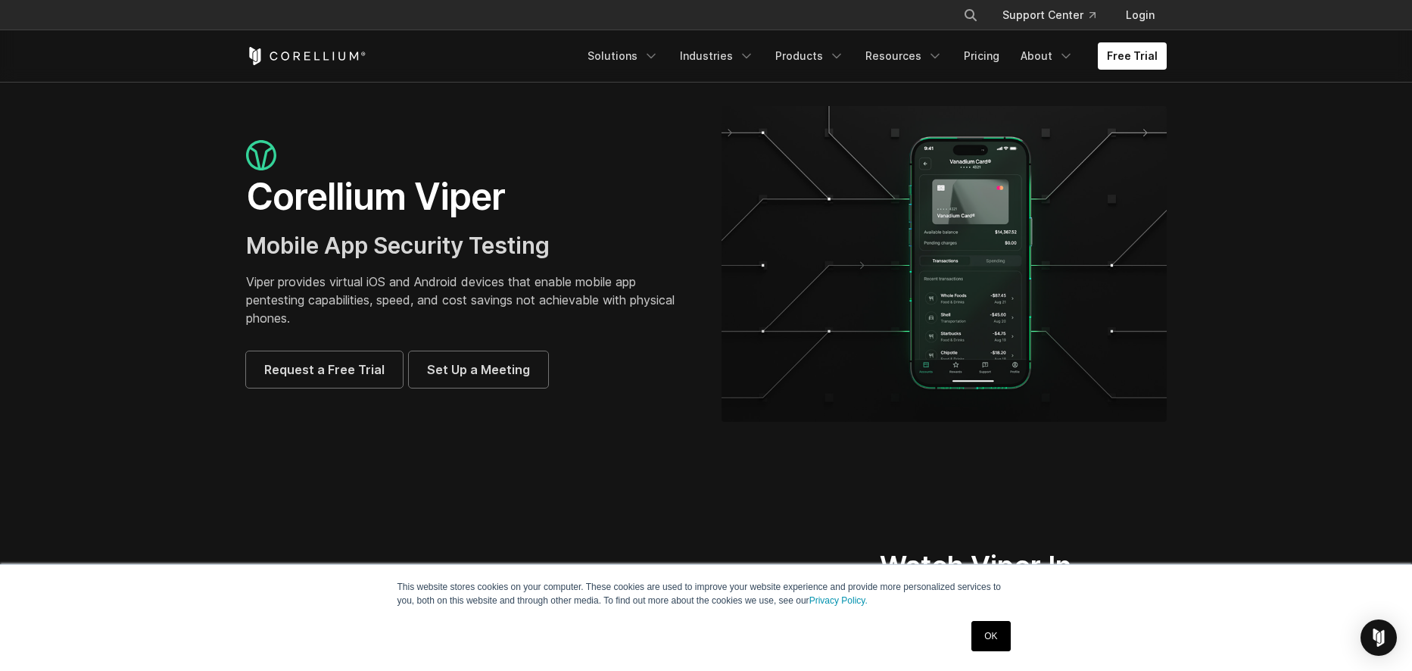 The width and height of the screenshot is (1412, 671). I want to click on a: Resources, so click(904, 56).